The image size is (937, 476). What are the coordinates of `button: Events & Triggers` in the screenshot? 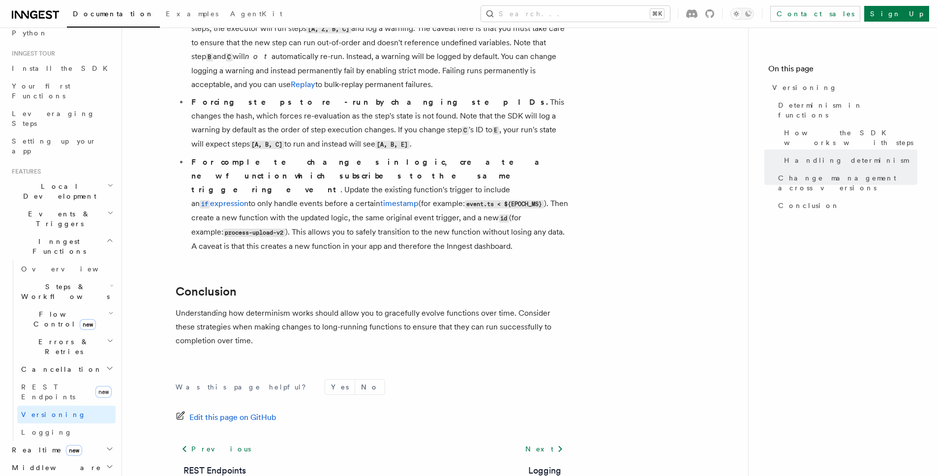 It's located at (61, 219).